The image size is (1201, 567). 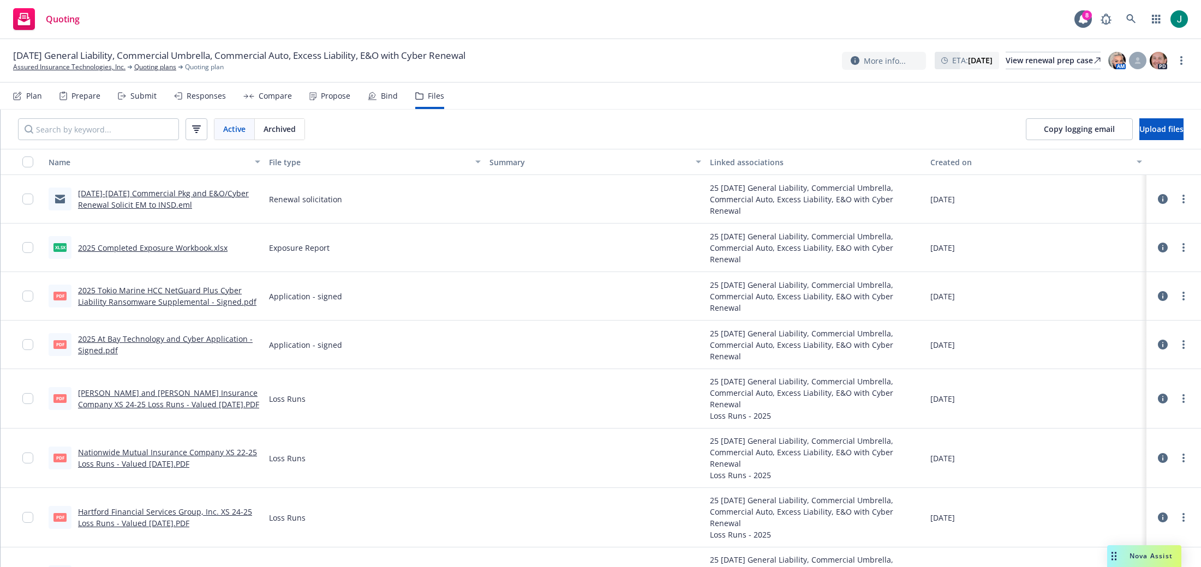 I want to click on div: Bind, so click(x=389, y=96).